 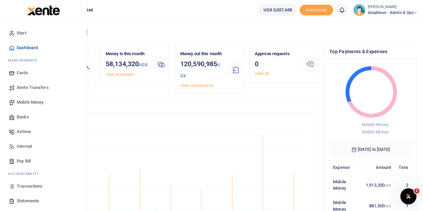 I want to click on th: Amount, so click(x=379, y=167).